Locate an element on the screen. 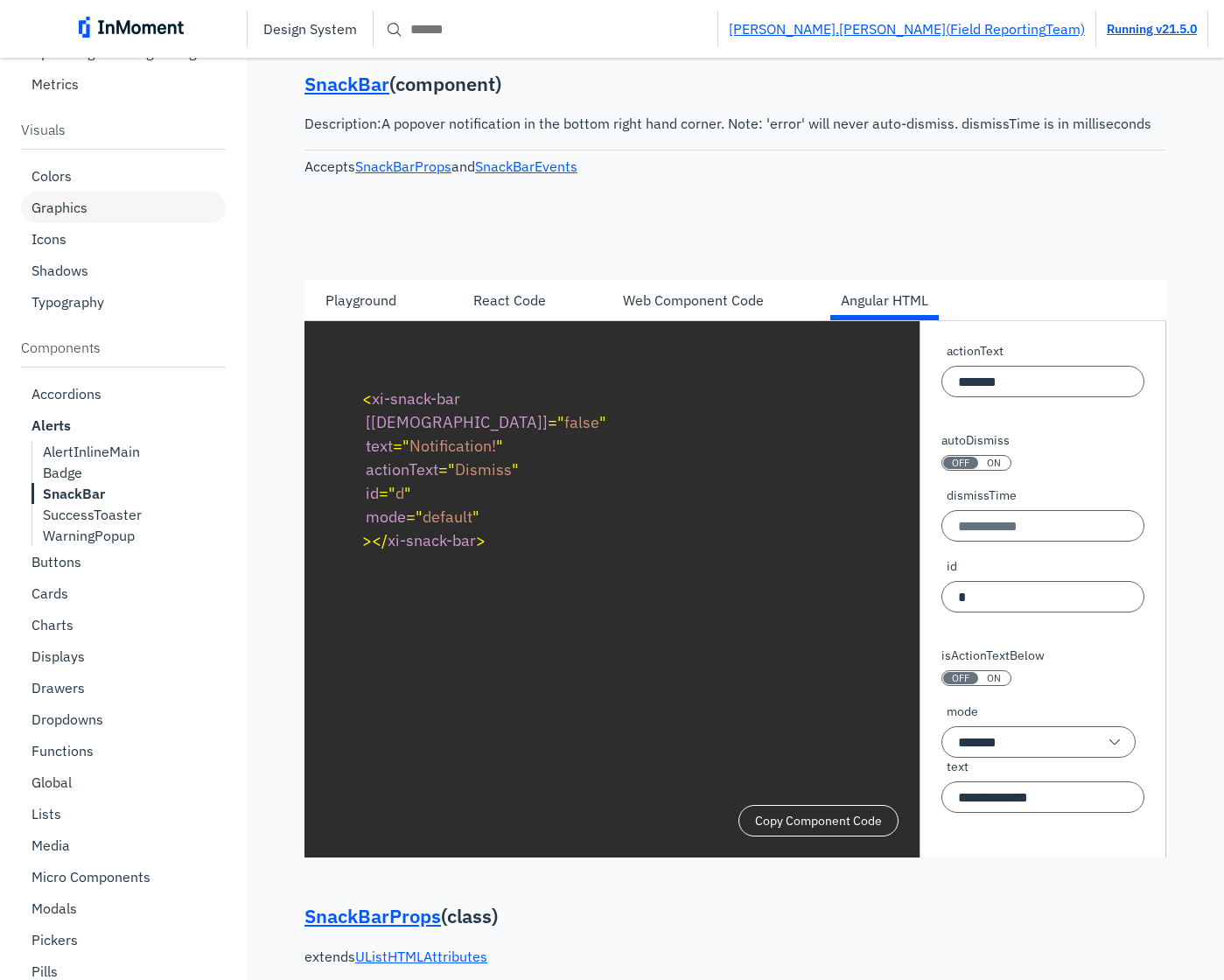  div: Accepts and is located at coordinates (735, 167).